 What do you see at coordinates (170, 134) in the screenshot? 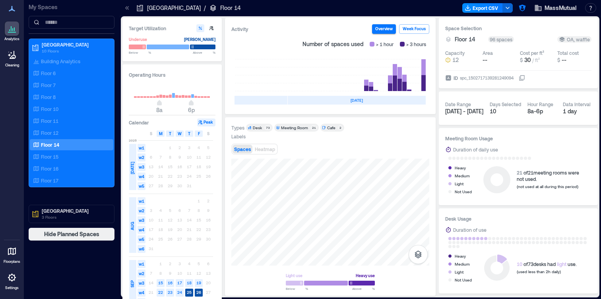
I see `span: T` at bounding box center [170, 134].